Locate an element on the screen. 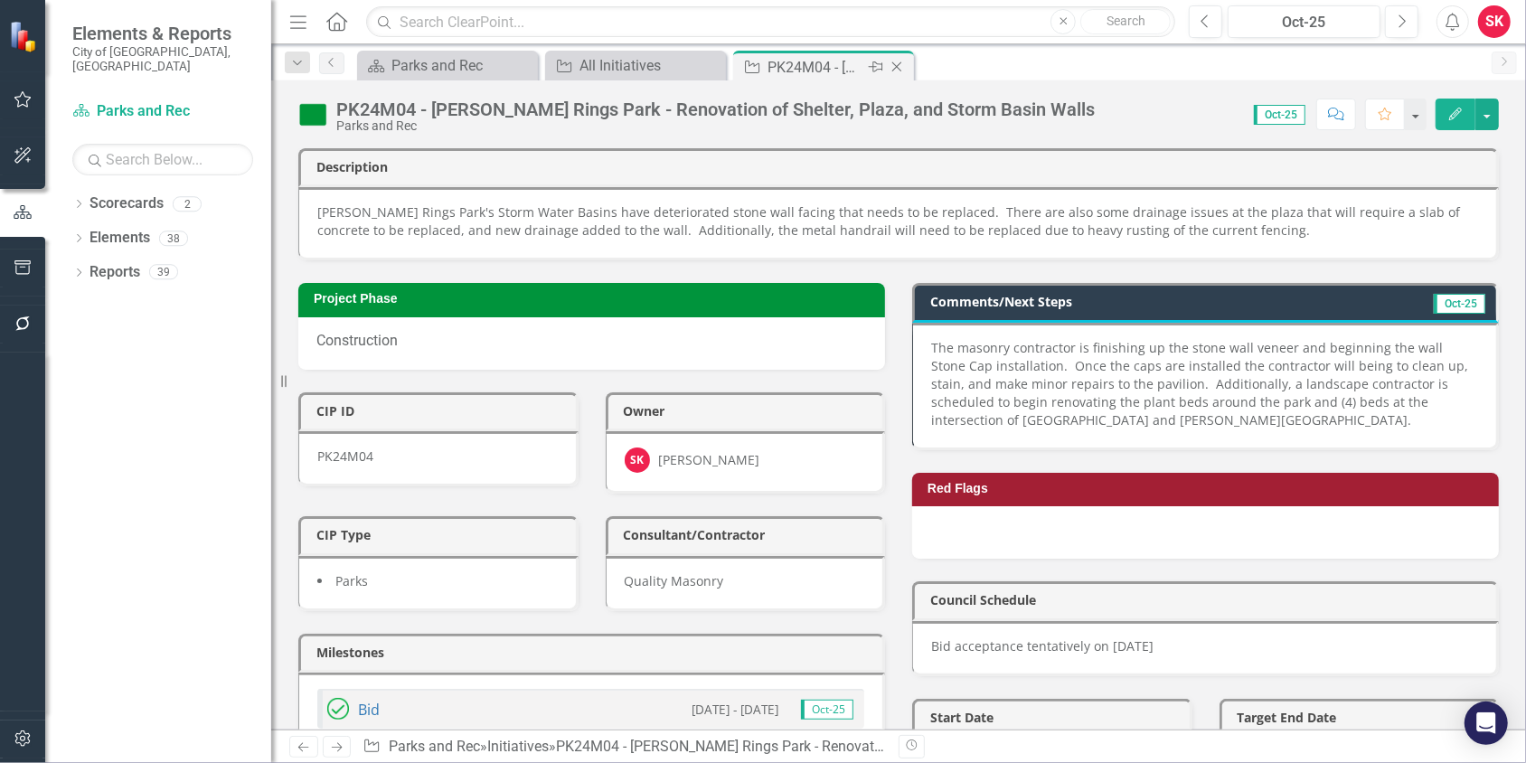 The width and height of the screenshot is (1526, 763). h3: Council Schedule is located at coordinates (1209, 600).